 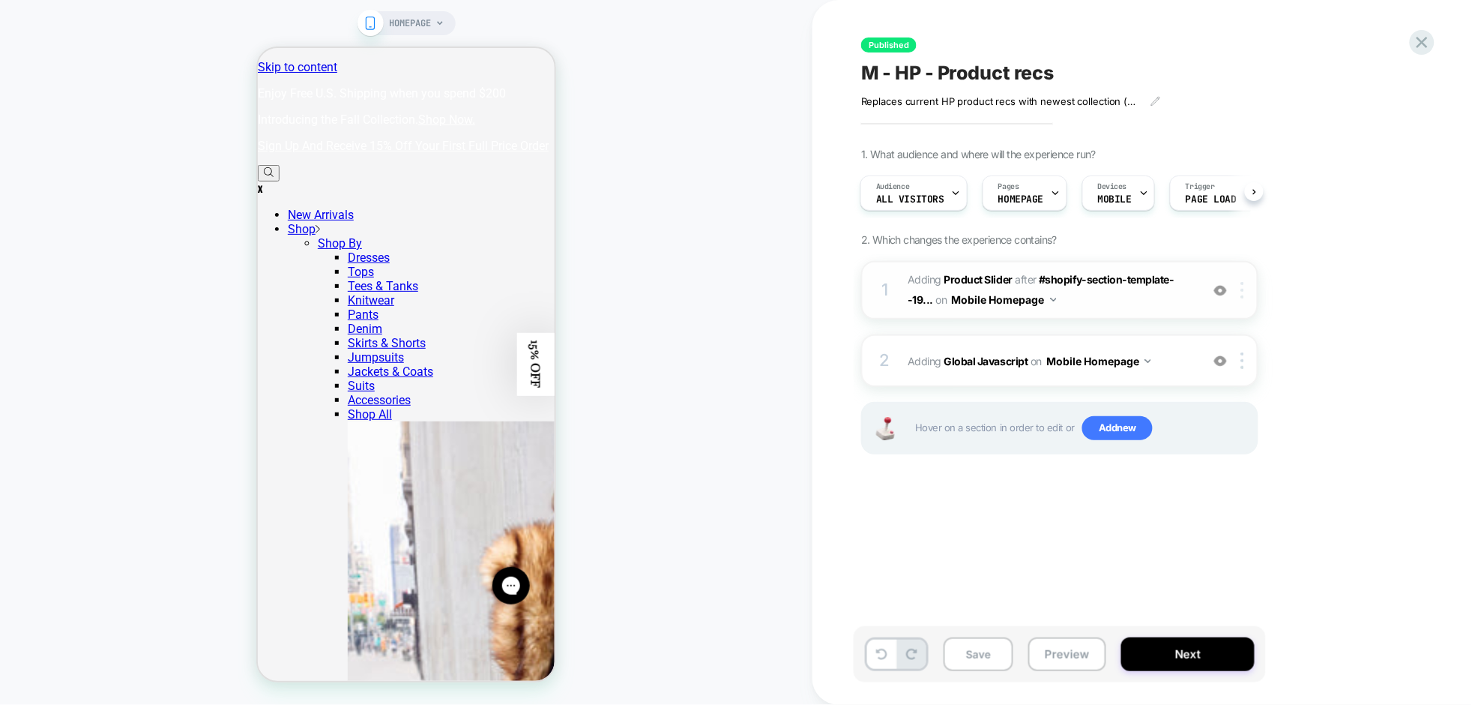 I want to click on span: 15% OFF, so click(x=278, y=316).